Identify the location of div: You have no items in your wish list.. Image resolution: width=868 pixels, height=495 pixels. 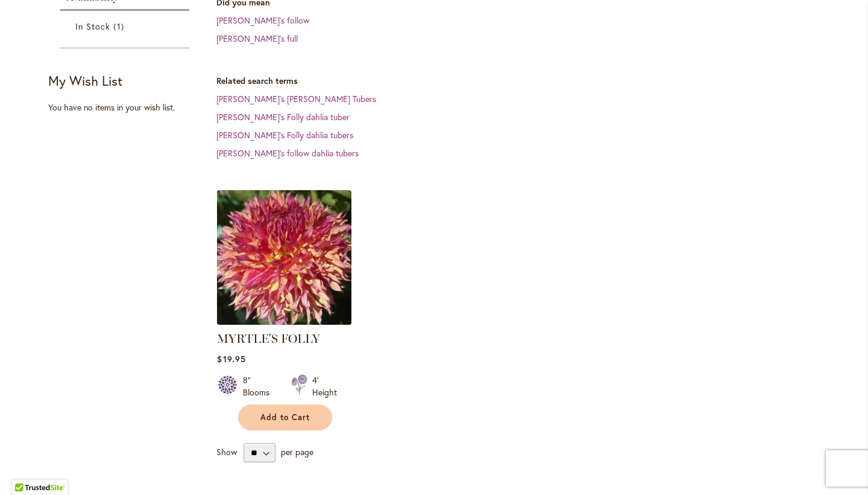
(128, 107).